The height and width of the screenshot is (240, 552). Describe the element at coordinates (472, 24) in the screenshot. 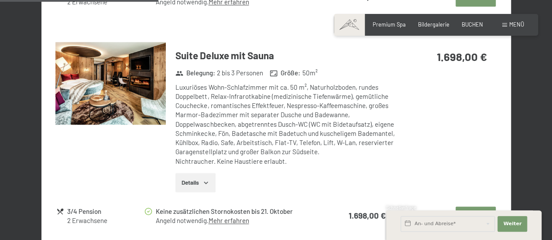

I see `a: BUCHEN` at that location.